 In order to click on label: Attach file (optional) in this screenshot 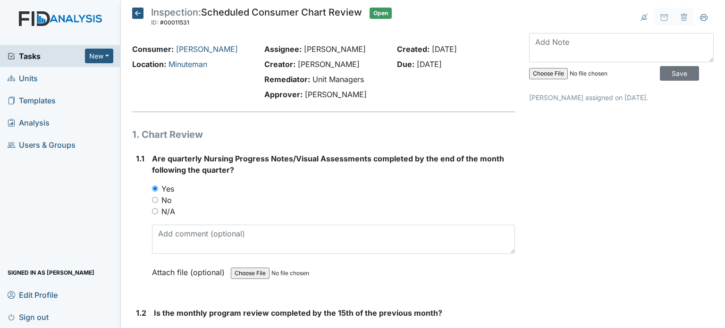, I will do `click(190, 270)`.